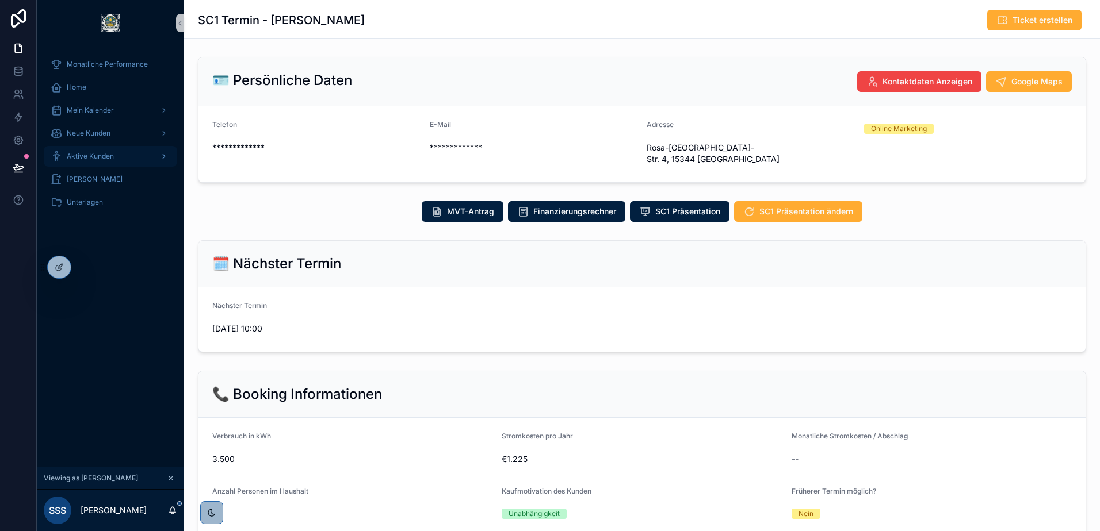 This screenshot has height=531, width=1100. What do you see at coordinates (85, 202) in the screenshot?
I see `span: Unterlagen` at bounding box center [85, 202].